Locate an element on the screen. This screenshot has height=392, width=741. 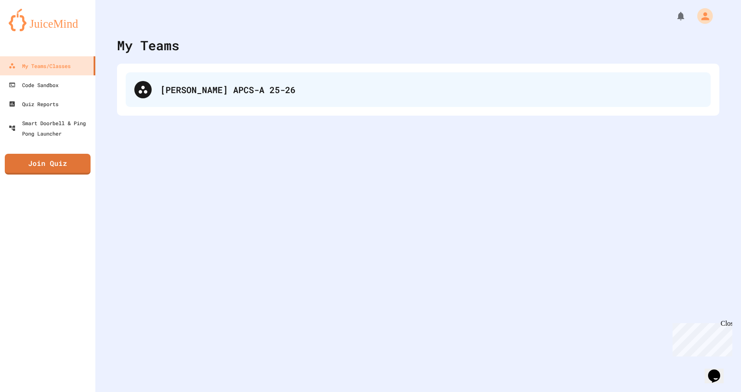
div: Quiz Reports is located at coordinates (33, 104).